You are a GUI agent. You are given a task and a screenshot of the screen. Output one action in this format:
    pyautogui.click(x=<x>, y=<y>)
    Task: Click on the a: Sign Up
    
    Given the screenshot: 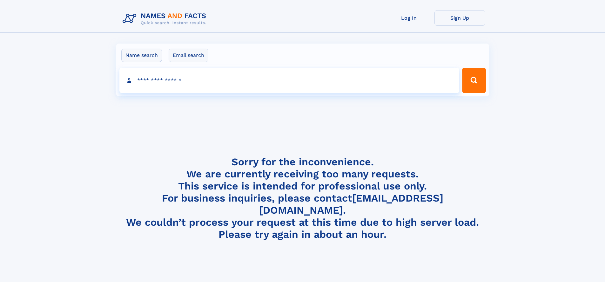 What is the action you would take?
    pyautogui.click(x=460, y=18)
    